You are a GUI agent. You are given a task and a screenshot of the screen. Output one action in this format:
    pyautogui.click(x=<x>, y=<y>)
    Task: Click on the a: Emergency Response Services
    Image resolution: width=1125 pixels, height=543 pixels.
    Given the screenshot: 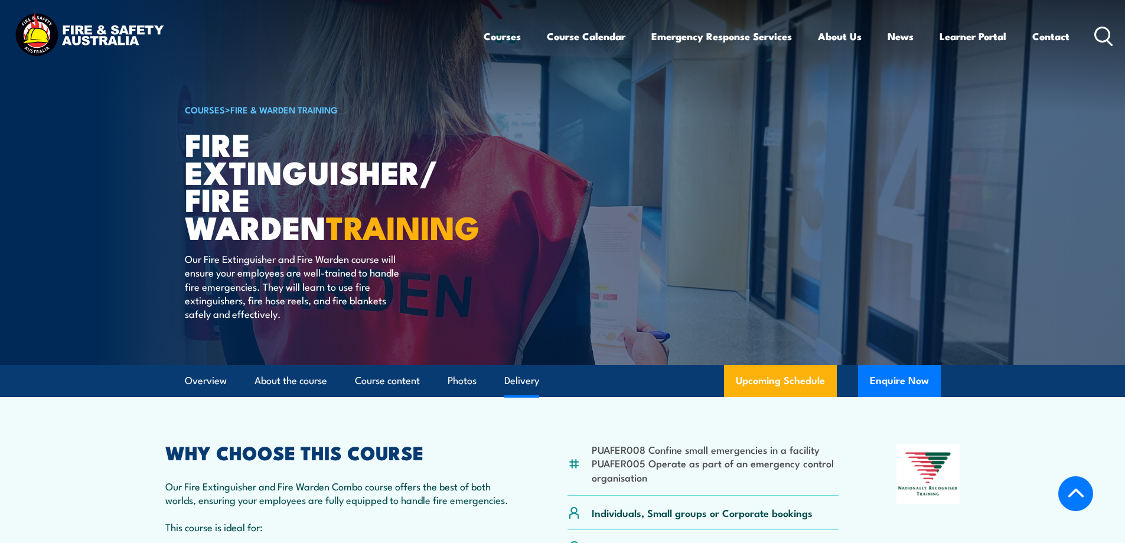 What is the action you would take?
    pyautogui.click(x=721, y=36)
    